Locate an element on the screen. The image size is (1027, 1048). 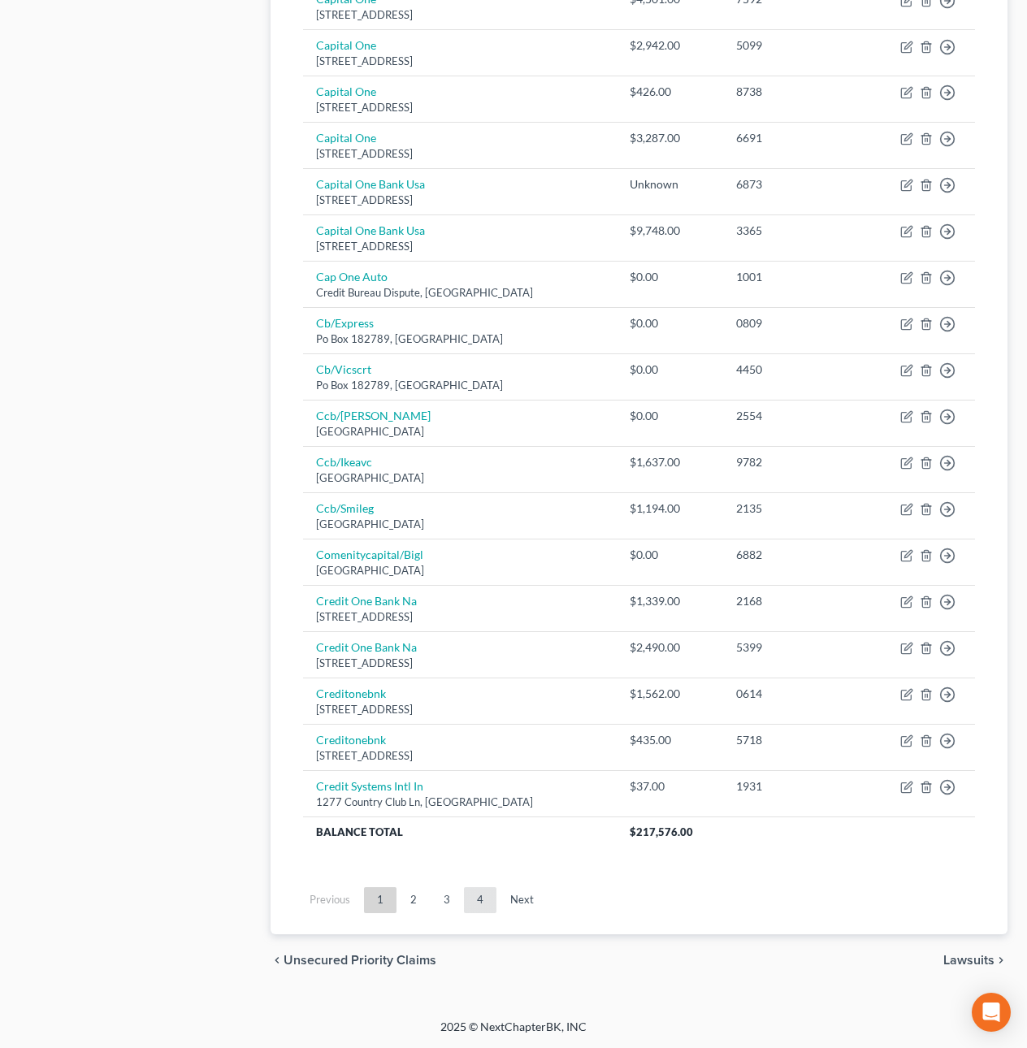
div: 2554 is located at coordinates (792, 416).